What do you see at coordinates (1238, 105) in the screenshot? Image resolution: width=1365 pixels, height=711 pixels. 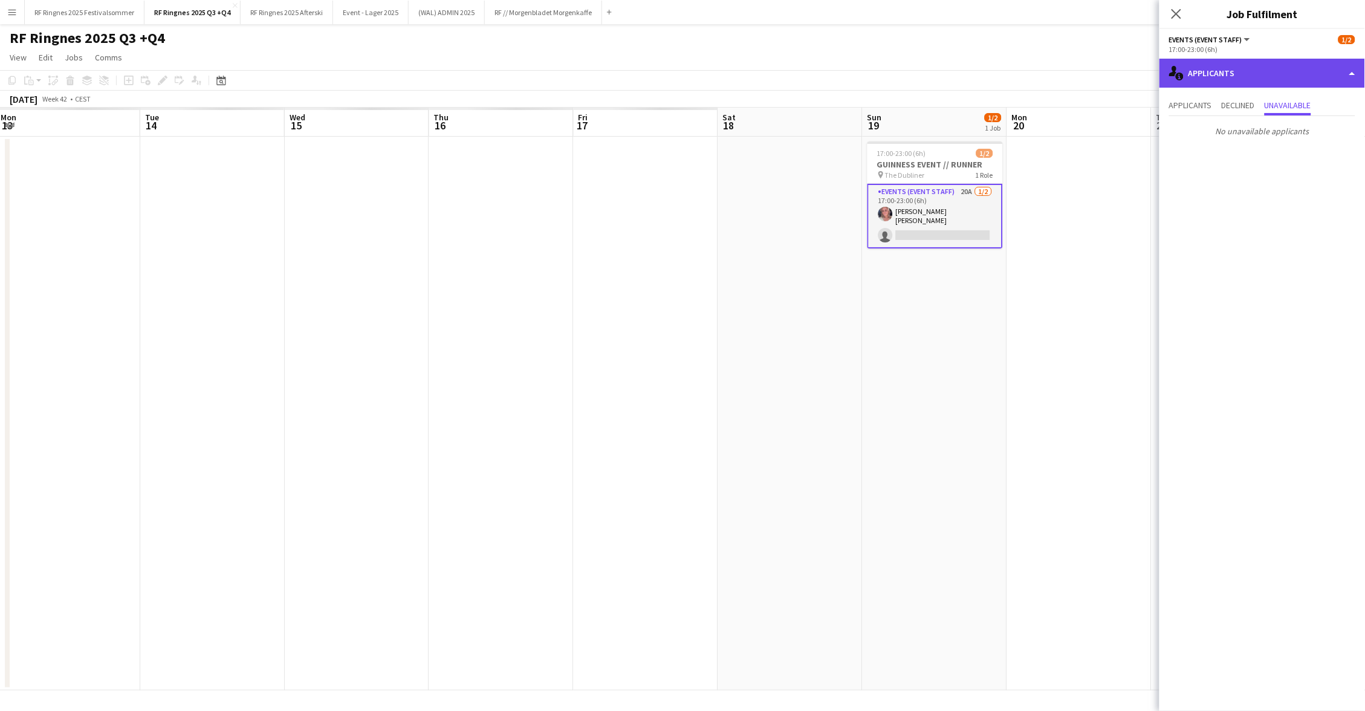 I see `span: Declined` at bounding box center [1238, 105].